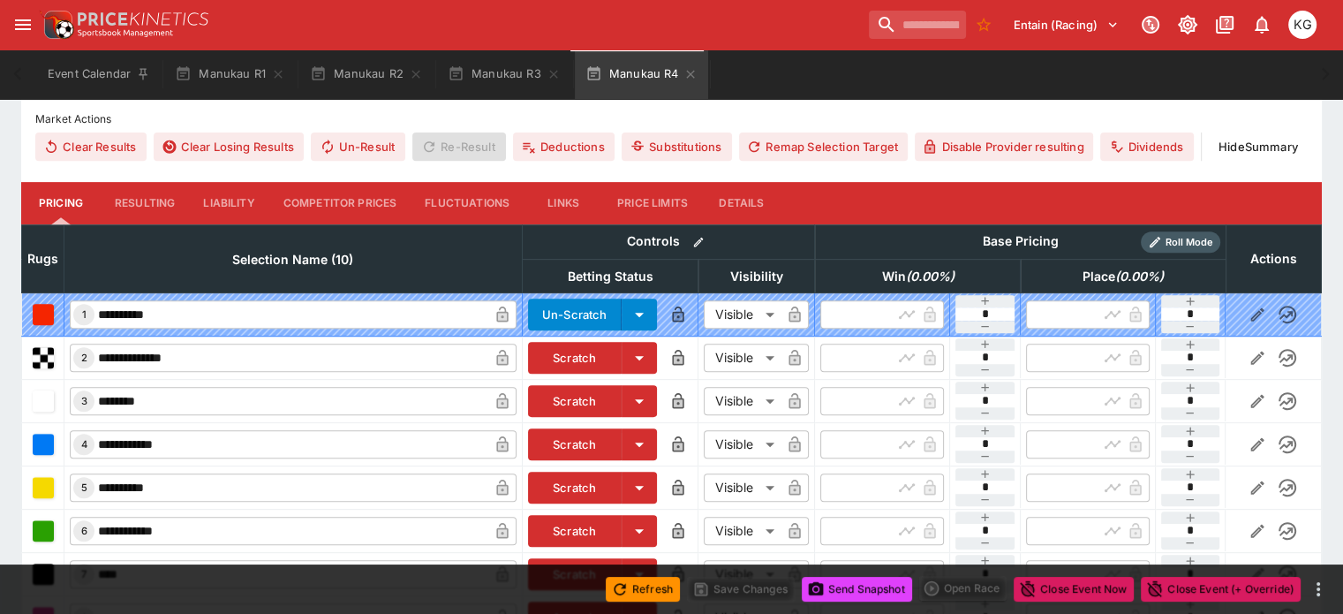 The width and height of the screenshot is (1343, 614). Describe the element at coordinates (610, 276) in the screenshot. I see `span: Betting Status` at that location.